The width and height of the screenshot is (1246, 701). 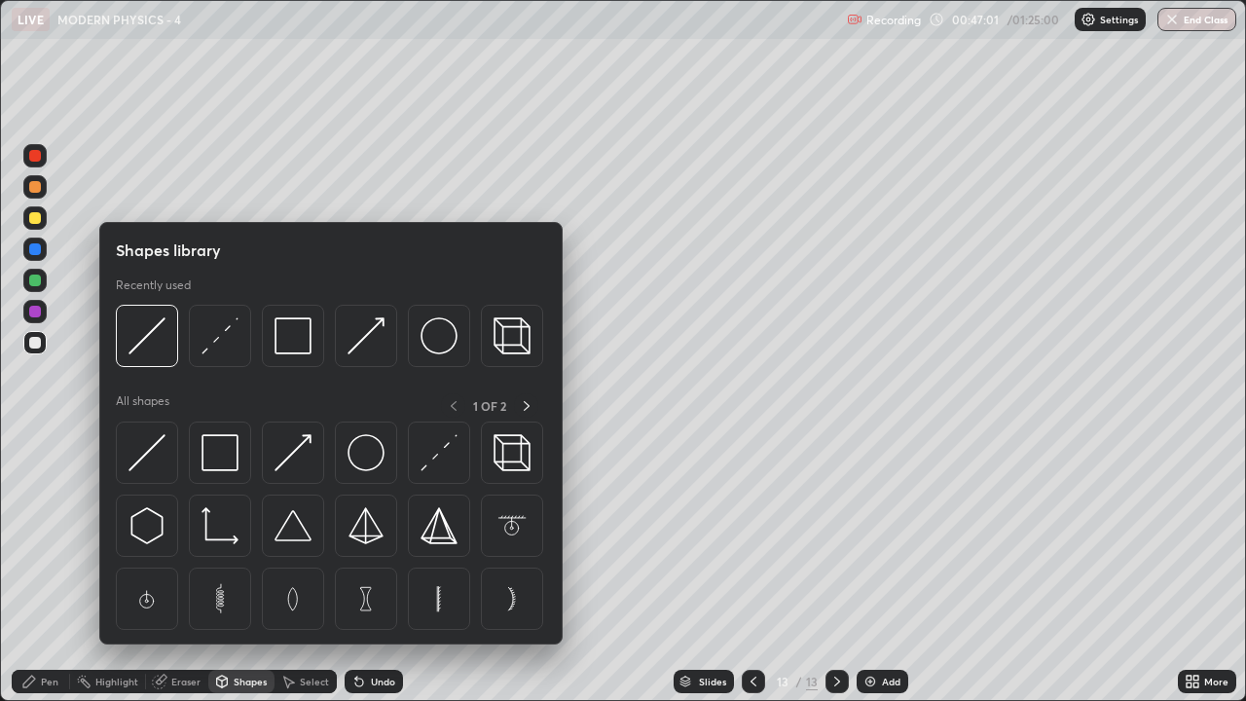 I want to click on div: Slides, so click(x=713, y=681).